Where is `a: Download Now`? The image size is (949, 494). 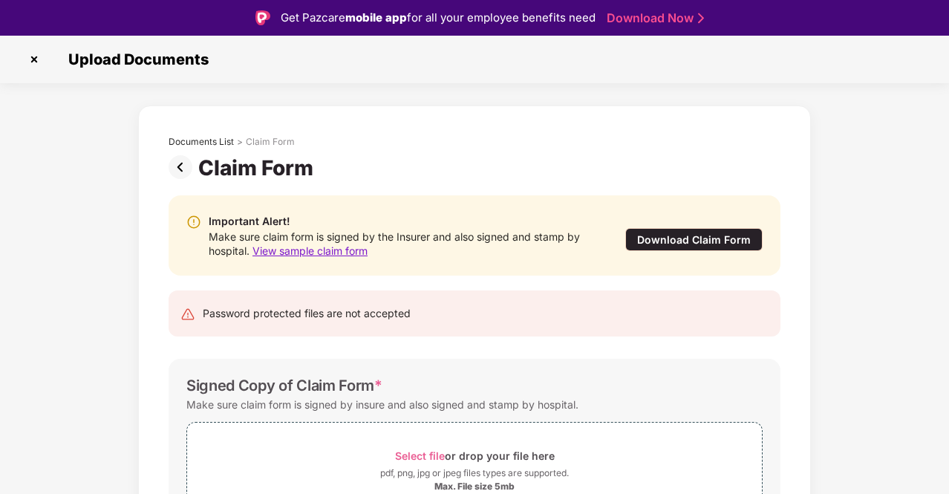
a: Download Now is located at coordinates (653, 18).